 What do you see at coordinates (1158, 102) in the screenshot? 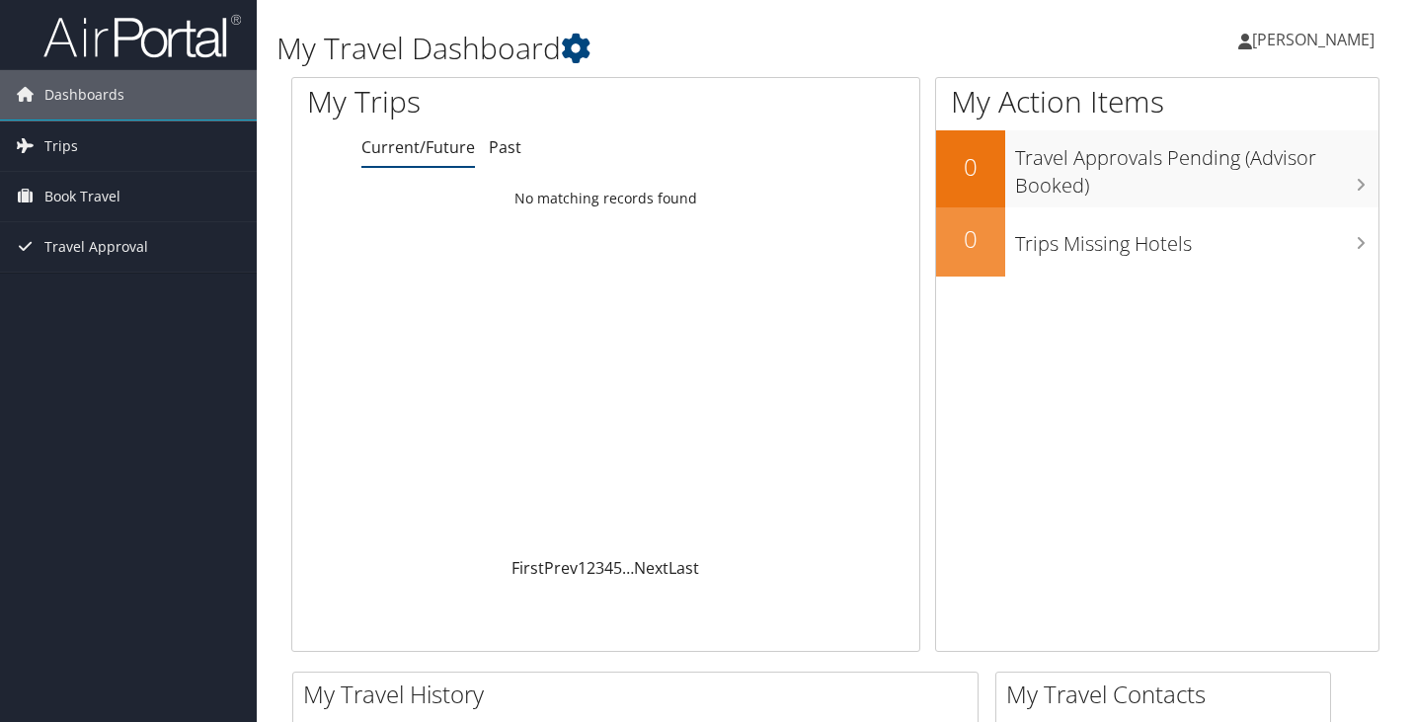
I see `h1: My Action Items` at bounding box center [1158, 102].